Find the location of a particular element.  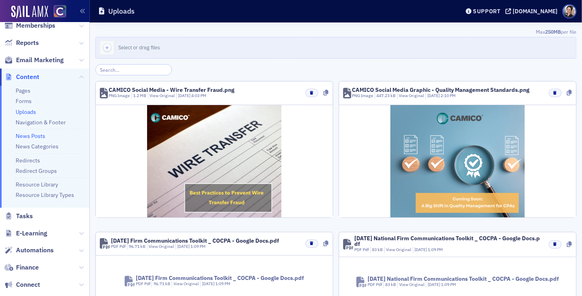

a: Pages is located at coordinates (23, 91).